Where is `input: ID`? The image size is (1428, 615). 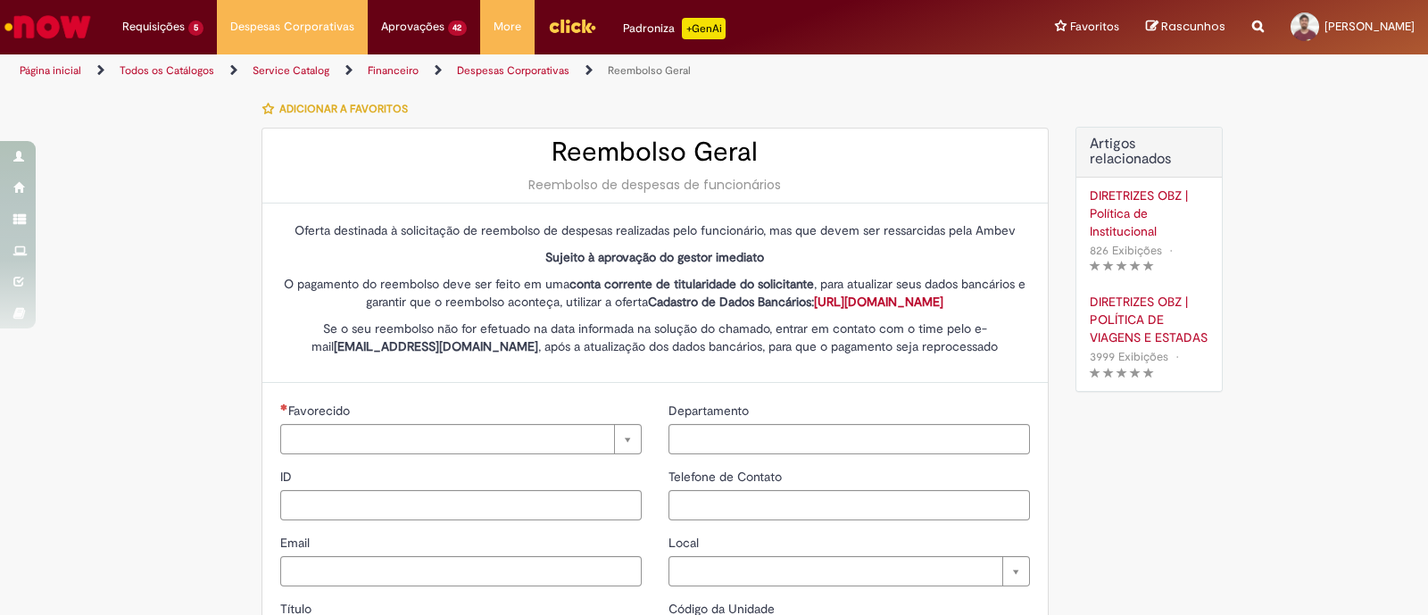
input: ID is located at coordinates (460, 505).